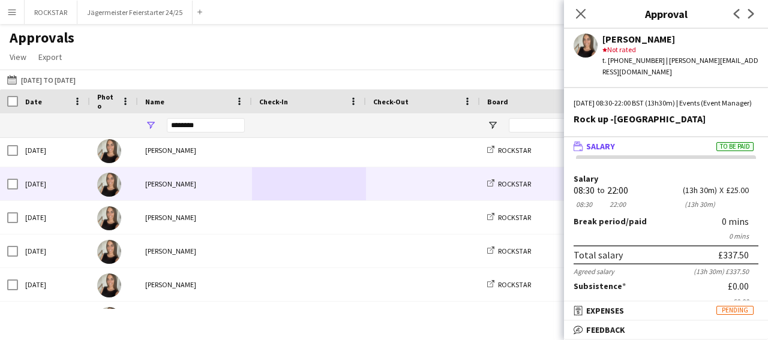  What do you see at coordinates (18, 57) in the screenshot?
I see `a: View` at bounding box center [18, 57].